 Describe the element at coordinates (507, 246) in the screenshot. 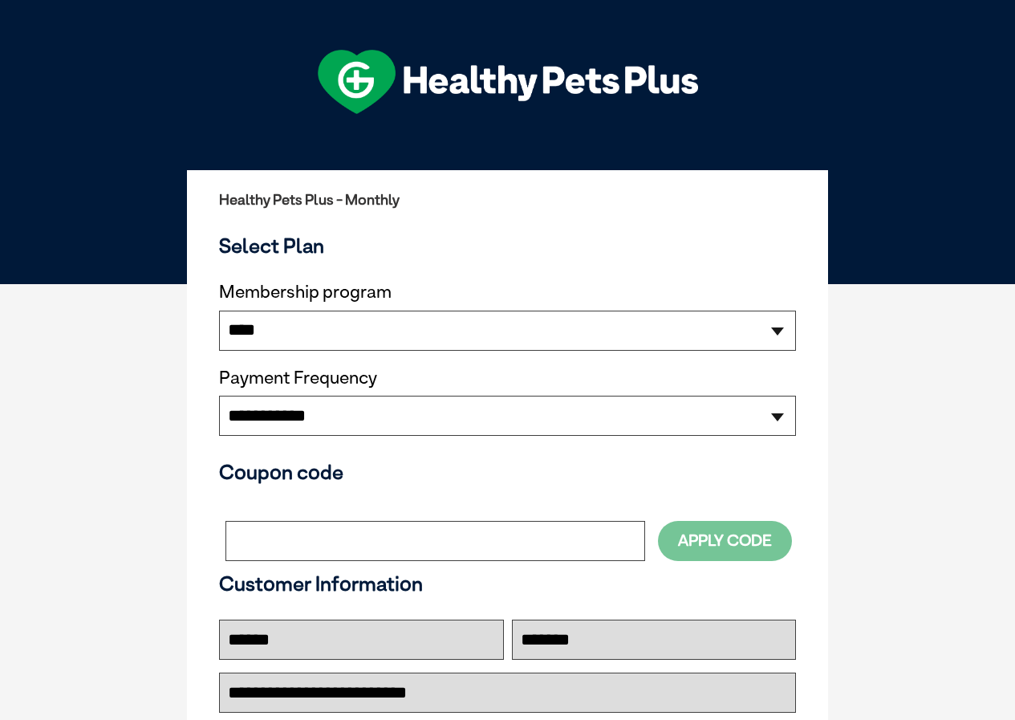

I see `h3: Select Plan` at that location.